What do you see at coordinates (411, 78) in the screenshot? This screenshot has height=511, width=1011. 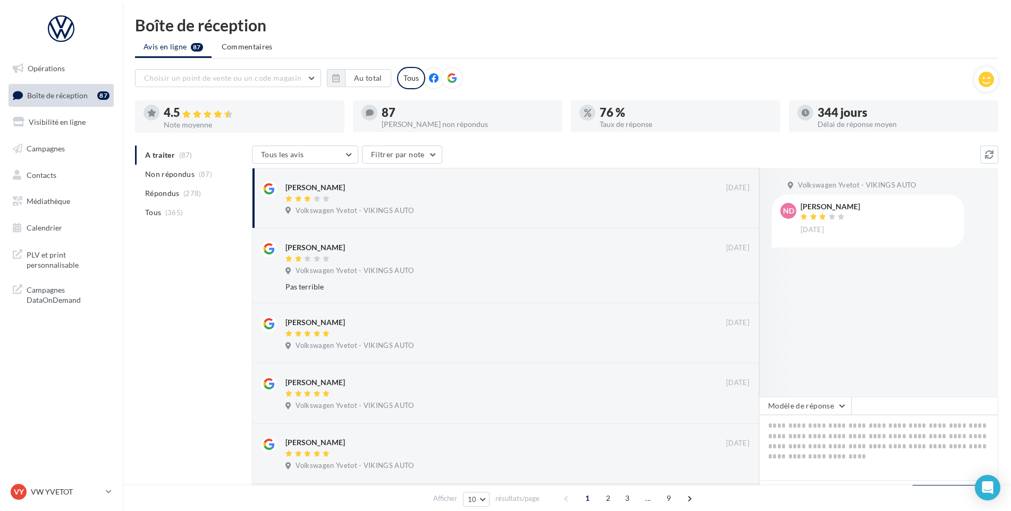 I see `div: Tous` at bounding box center [411, 78].